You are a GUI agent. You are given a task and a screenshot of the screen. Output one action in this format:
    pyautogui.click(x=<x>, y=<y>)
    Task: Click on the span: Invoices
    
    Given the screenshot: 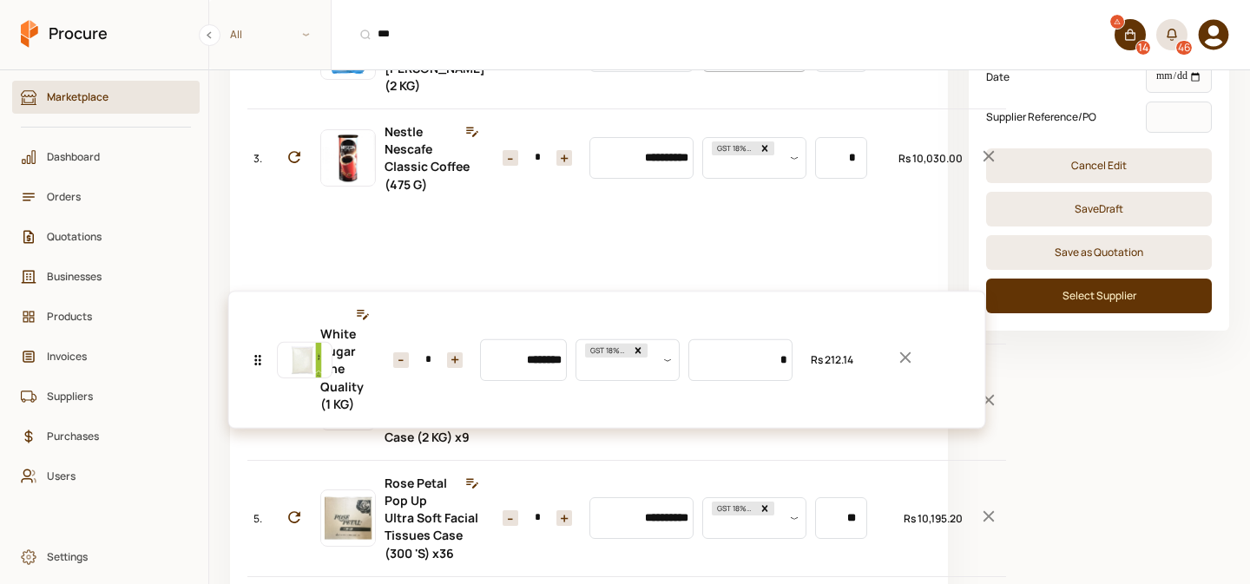 What is the action you would take?
    pyautogui.click(x=112, y=356)
    